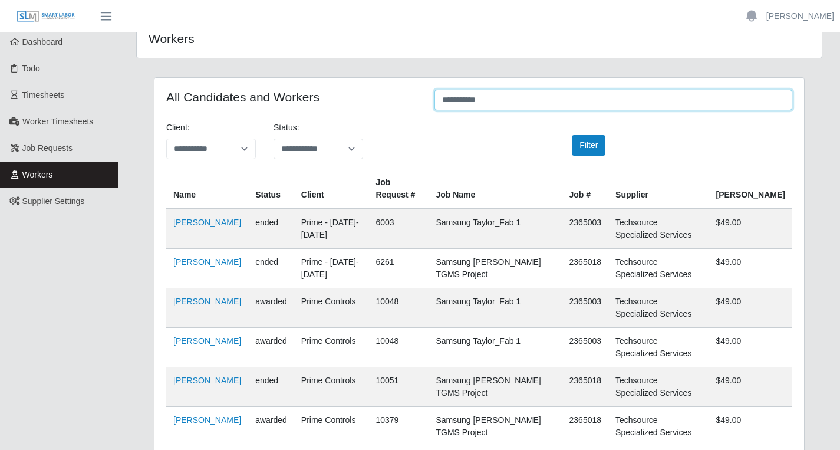 The height and width of the screenshot is (450, 840). I want to click on td: 10051, so click(398, 387).